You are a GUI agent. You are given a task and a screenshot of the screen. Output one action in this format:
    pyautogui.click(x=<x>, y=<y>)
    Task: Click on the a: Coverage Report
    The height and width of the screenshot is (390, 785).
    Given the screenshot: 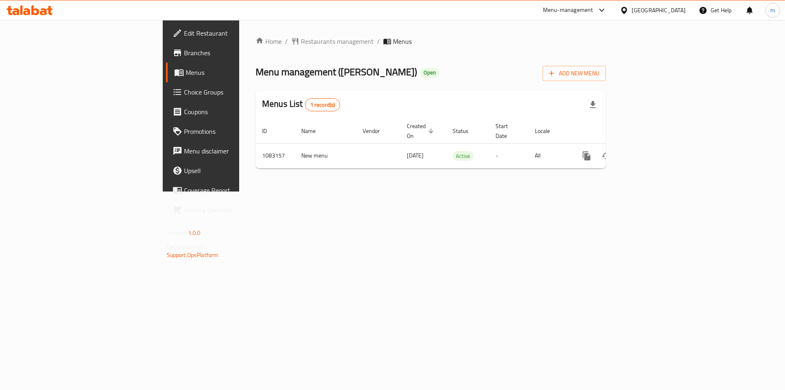 What is the action you would take?
    pyautogui.click(x=230, y=190)
    